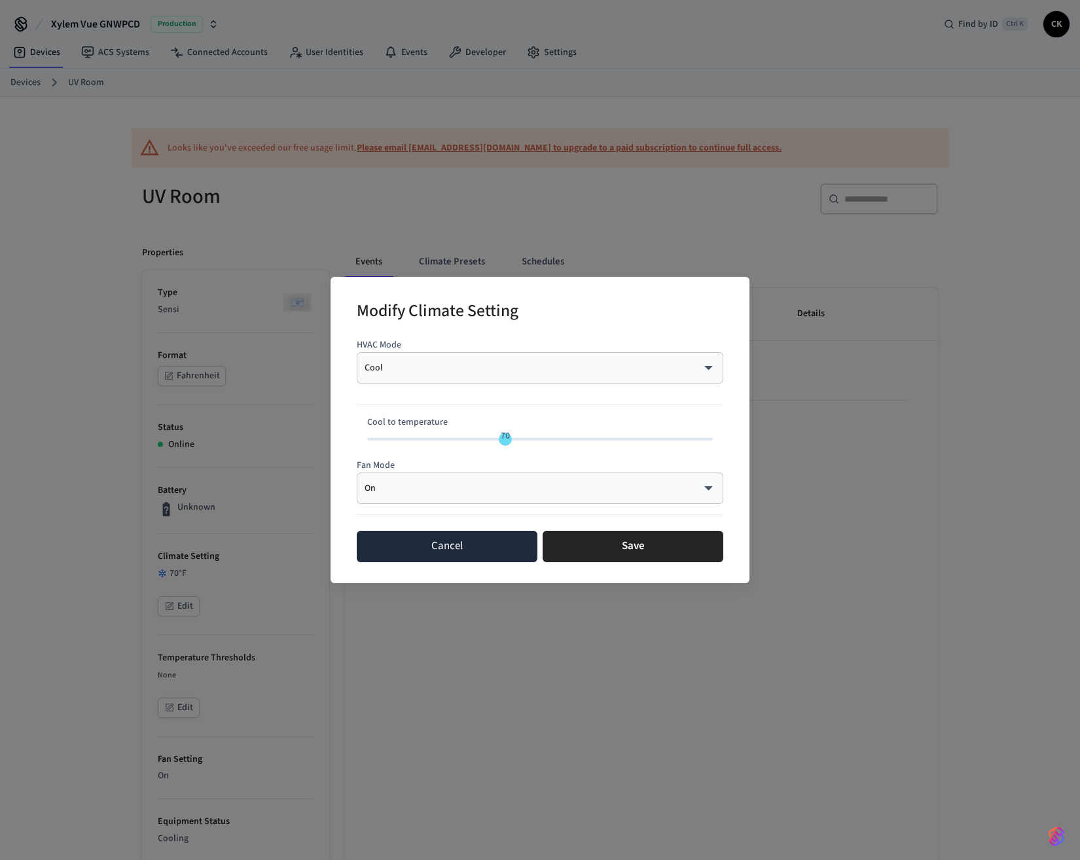 This screenshot has height=860, width=1080. What do you see at coordinates (447, 546) in the screenshot?
I see `button: Cancel` at bounding box center [447, 546].